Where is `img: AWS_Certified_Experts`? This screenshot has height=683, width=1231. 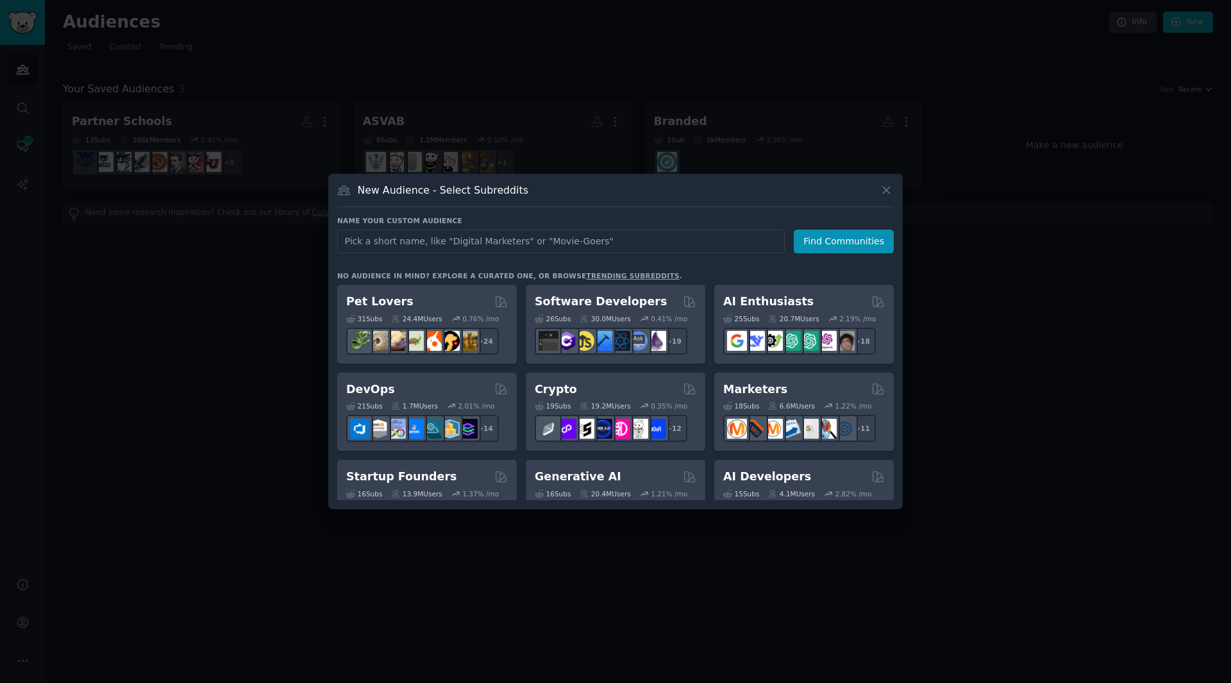 img: AWS_Certified_Experts is located at coordinates (378, 428).